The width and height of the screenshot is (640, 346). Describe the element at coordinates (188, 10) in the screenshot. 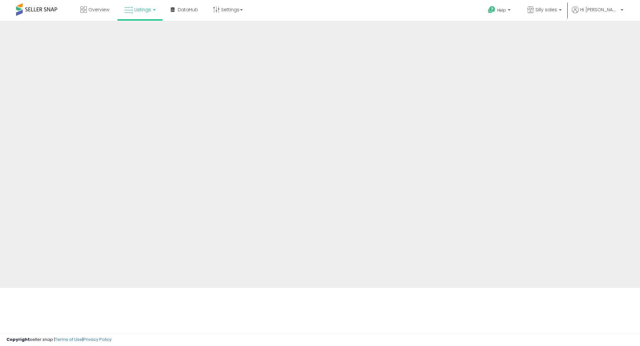

I see `span: DataHub` at that location.